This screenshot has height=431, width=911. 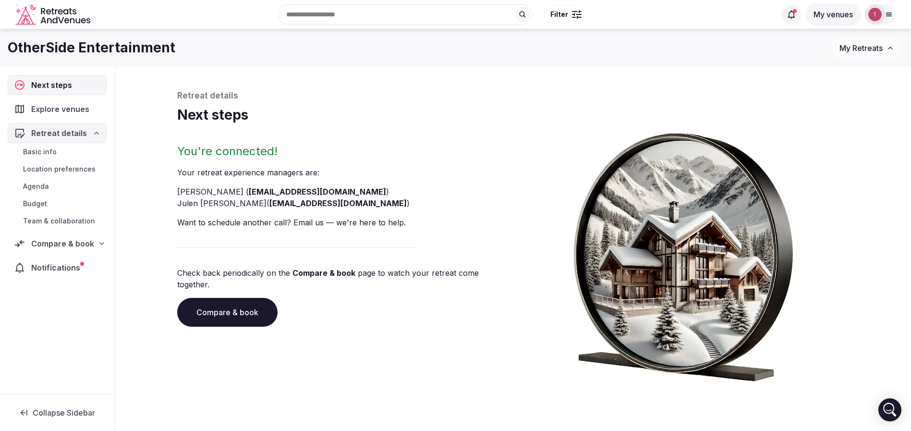 What do you see at coordinates (57, 186) in the screenshot?
I see `a: Agenda` at bounding box center [57, 186].